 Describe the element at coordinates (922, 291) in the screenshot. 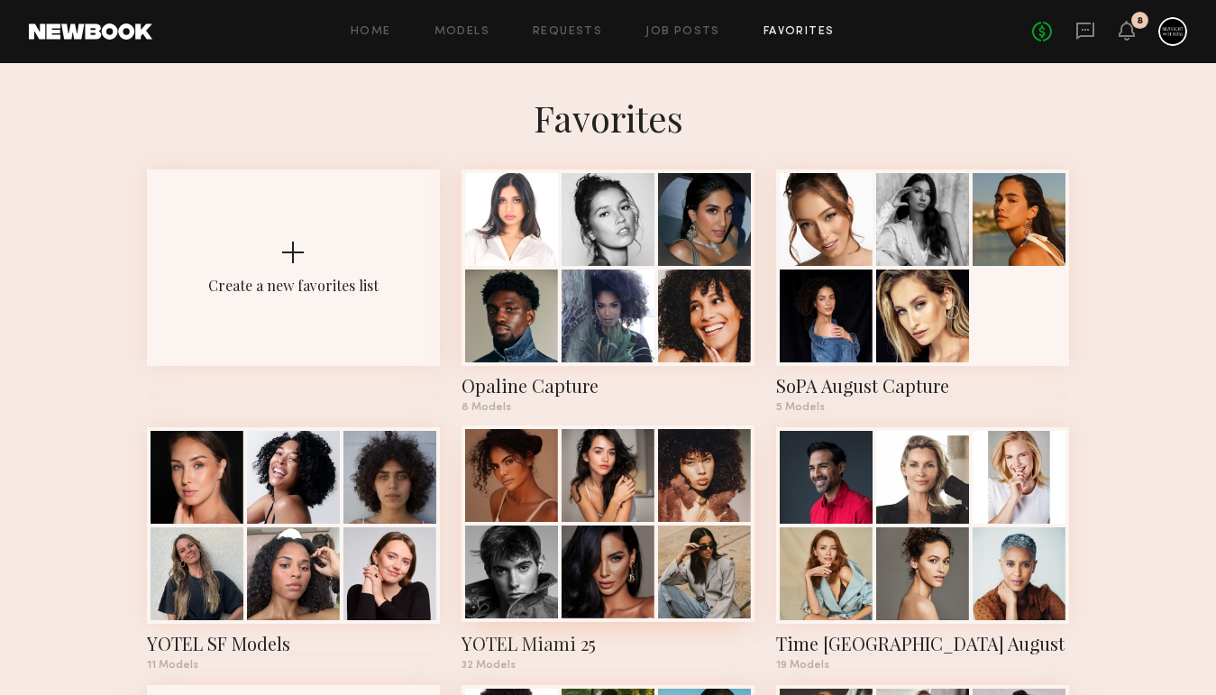

I see `a: SoPA August Capture5 Models` at that location.